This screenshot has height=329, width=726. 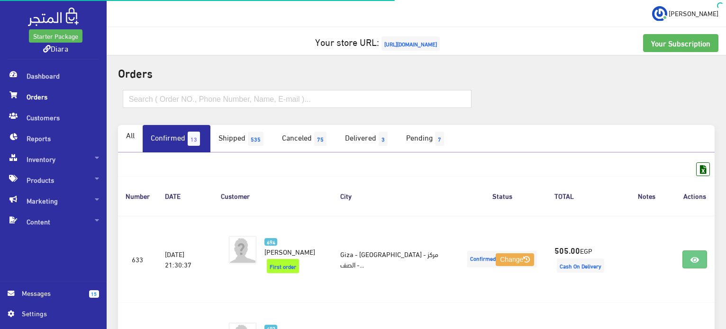 What do you see at coordinates (695, 196) in the screenshot?
I see `th: Actions` at bounding box center [695, 196].